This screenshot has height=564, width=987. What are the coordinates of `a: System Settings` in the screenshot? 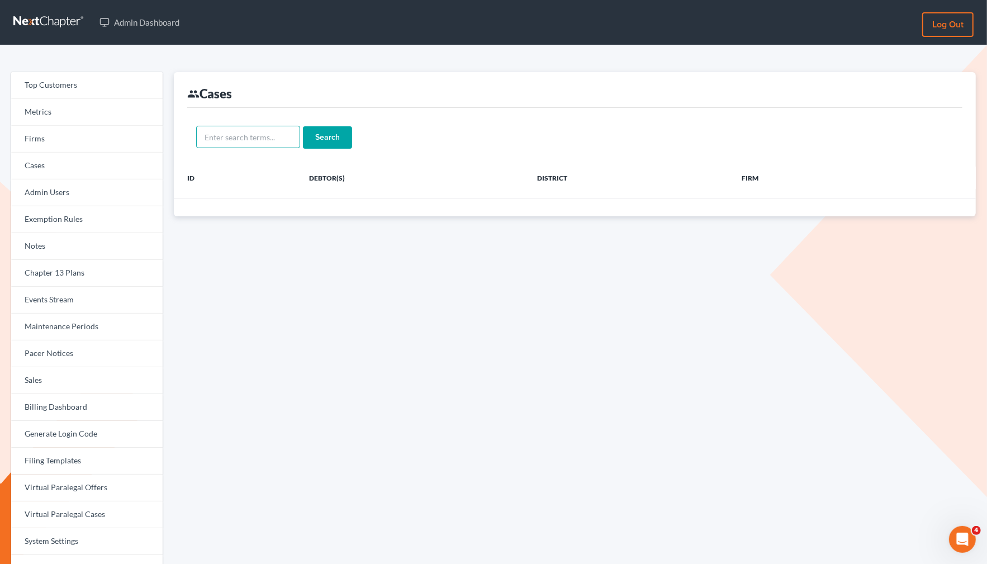 It's located at (87, 541).